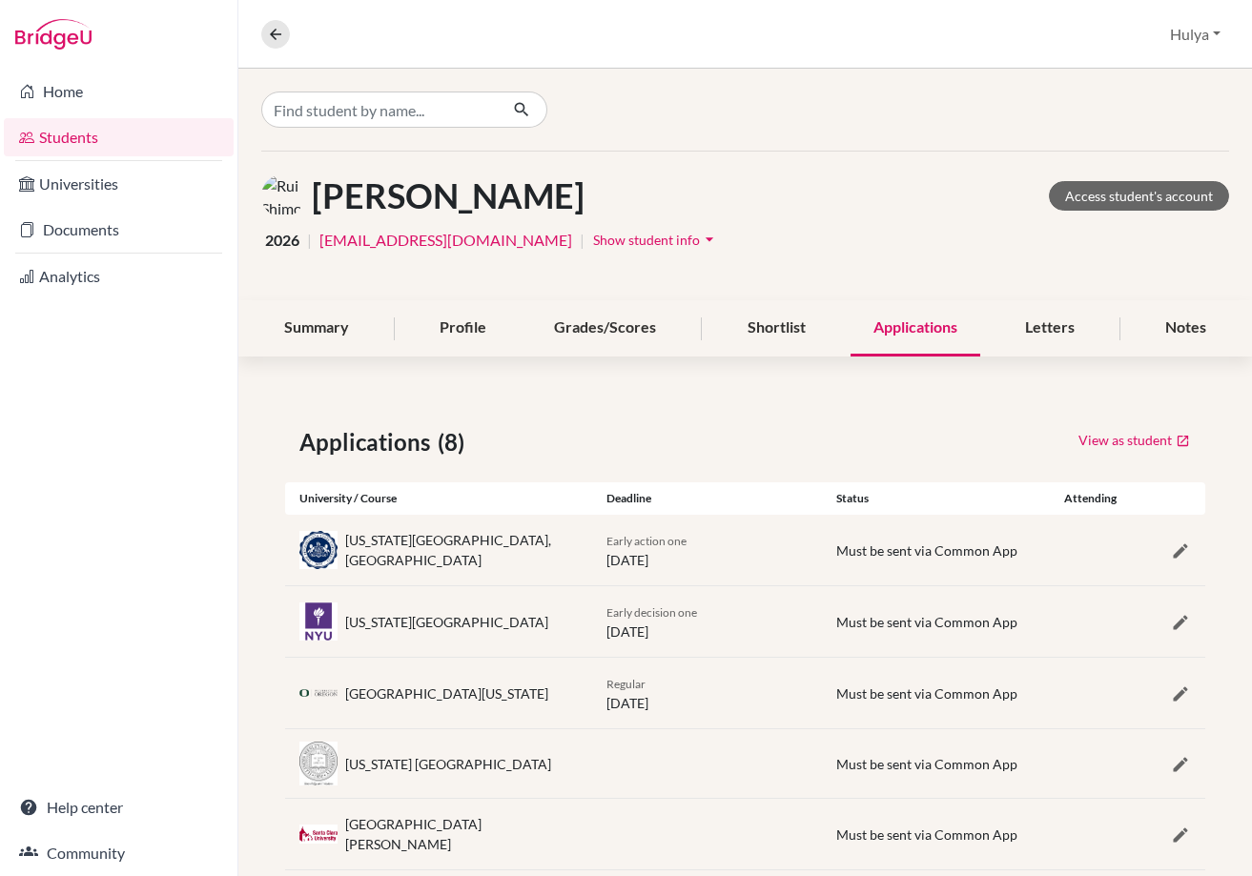  I want to click on a: Documents, so click(118, 230).